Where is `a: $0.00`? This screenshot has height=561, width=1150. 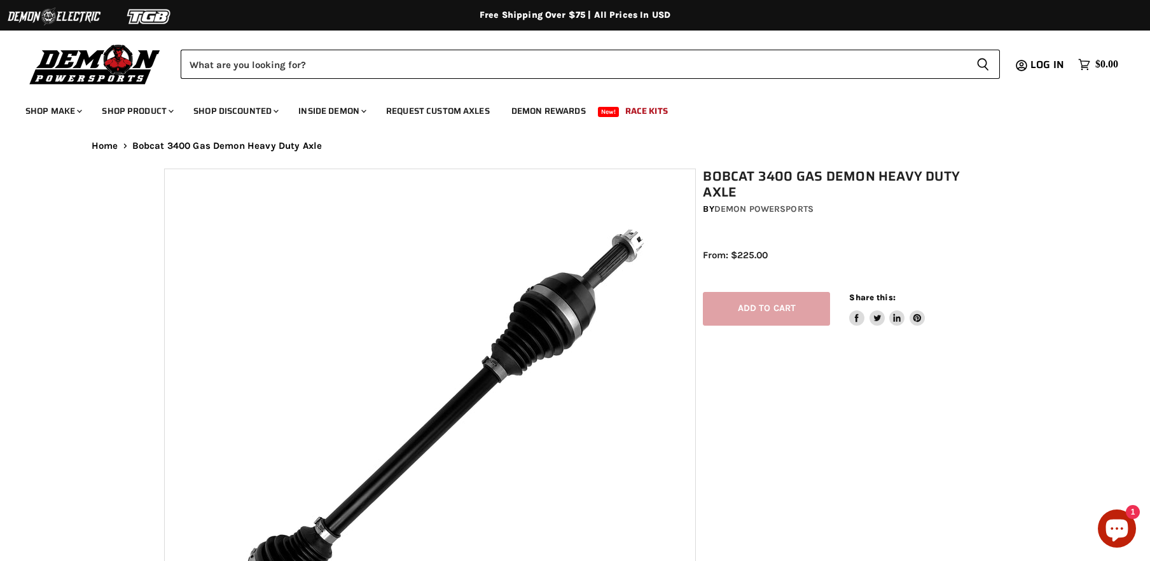
a: $0.00 is located at coordinates (1098, 64).